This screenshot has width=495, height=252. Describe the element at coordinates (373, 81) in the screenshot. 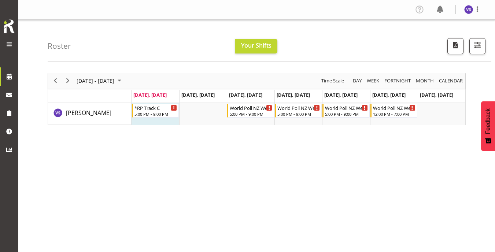

I see `button: Timeline Week` at that location.